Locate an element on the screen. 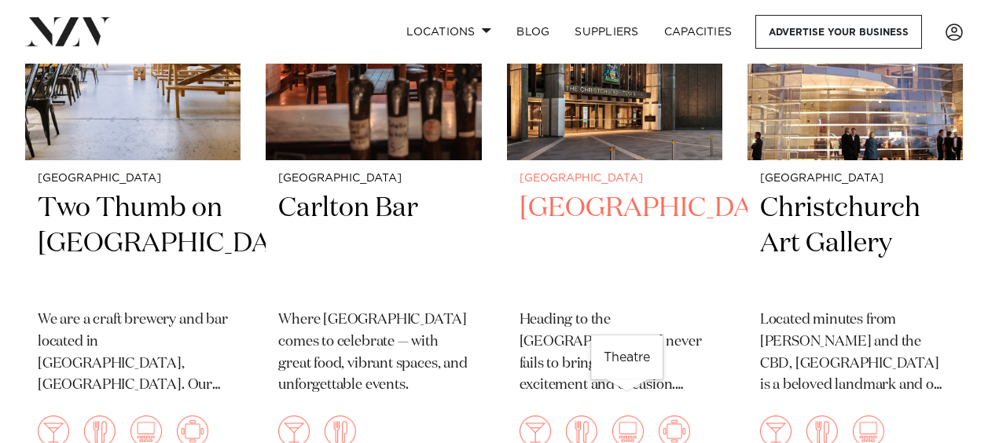 The width and height of the screenshot is (988, 443). div: Theatre is located at coordinates (627, 358).